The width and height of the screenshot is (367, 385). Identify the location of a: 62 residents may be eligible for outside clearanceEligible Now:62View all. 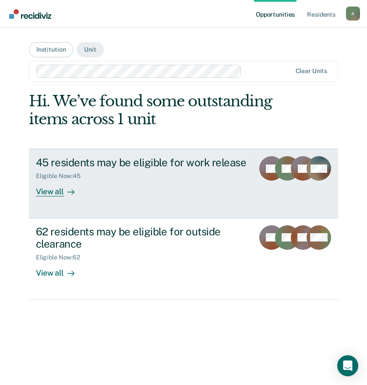
(183, 259).